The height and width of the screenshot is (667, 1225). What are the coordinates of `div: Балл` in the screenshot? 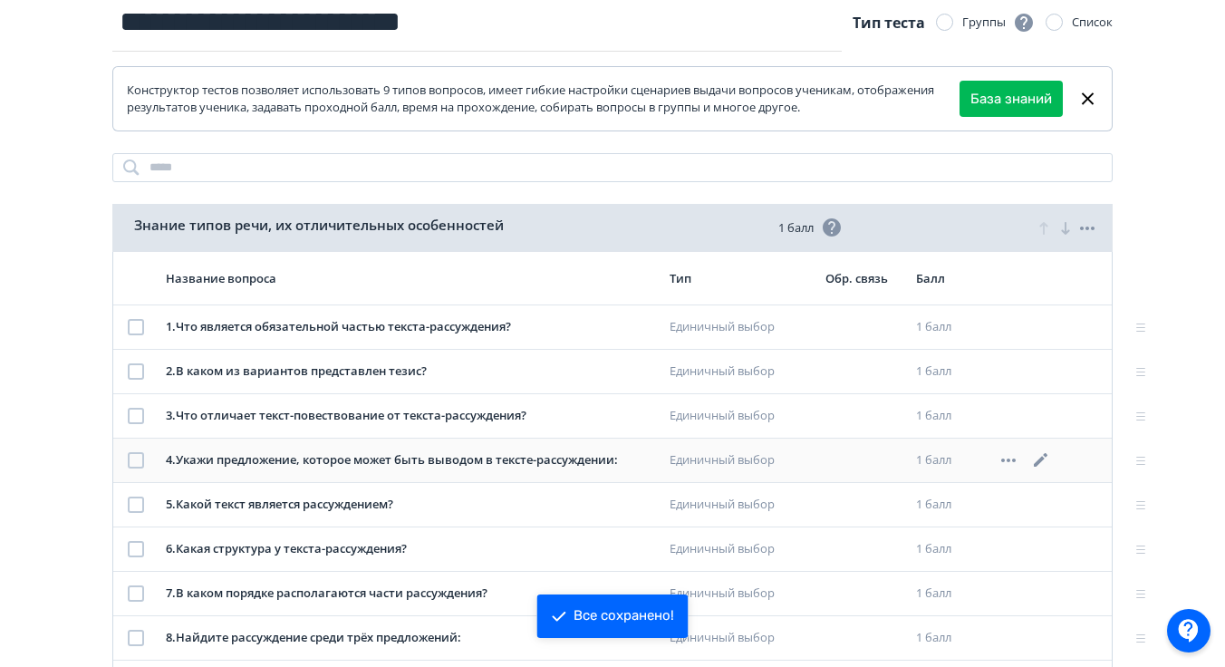 It's located at (949, 278).